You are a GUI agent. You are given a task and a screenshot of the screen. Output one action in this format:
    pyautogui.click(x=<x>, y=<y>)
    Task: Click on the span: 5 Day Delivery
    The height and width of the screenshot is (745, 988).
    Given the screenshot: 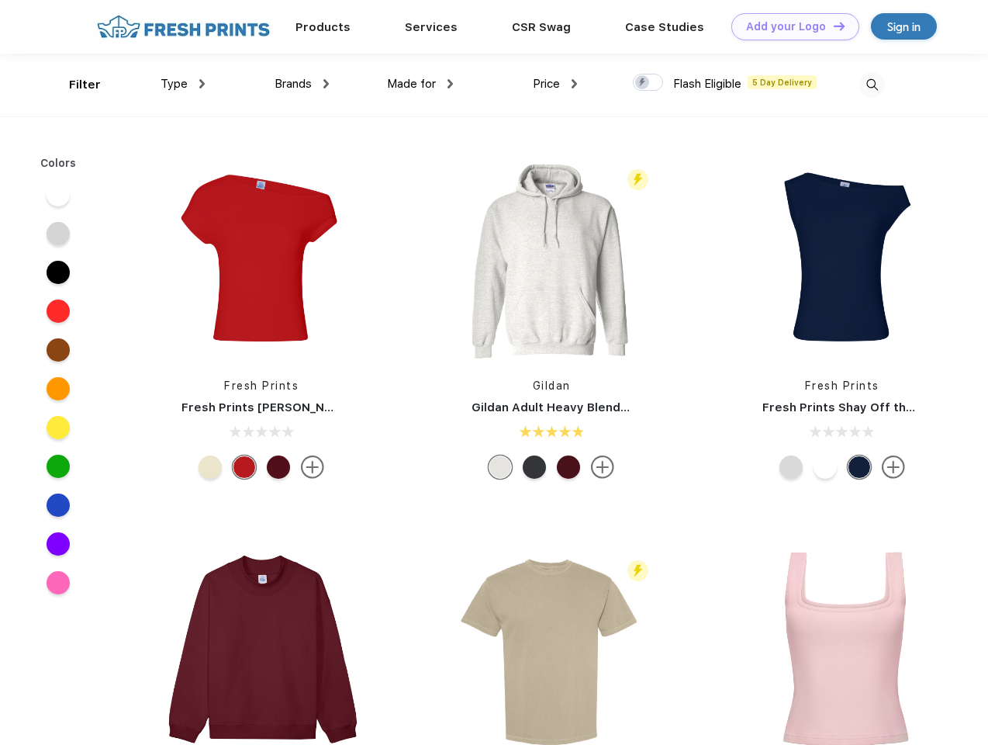 What is the action you would take?
    pyautogui.click(x=782, y=82)
    